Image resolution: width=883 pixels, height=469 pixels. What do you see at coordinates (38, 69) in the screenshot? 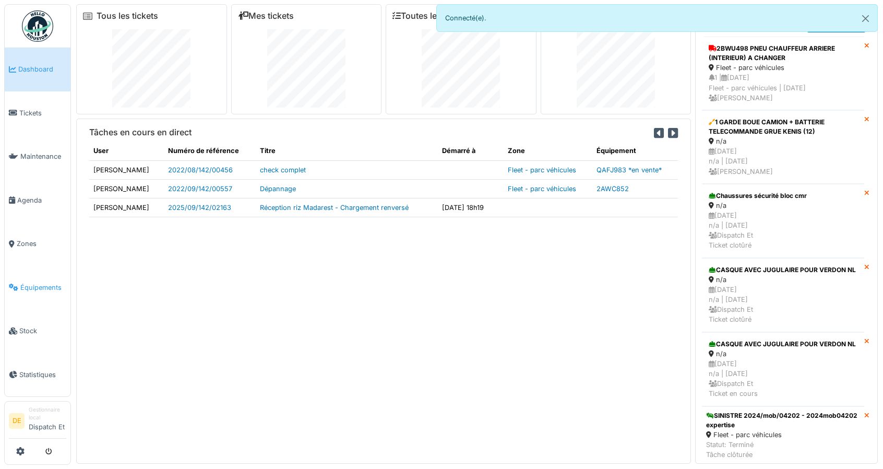
I see `a: Dashboard` at bounding box center [38, 69].